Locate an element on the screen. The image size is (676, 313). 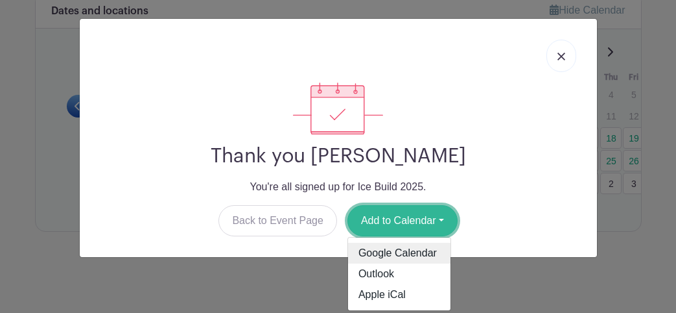
img: close_button-5f87c8562297e5c2d7936805f587ecaba9071eb48480494691a3f1689db116b3.svg is located at coordinates (562, 56).